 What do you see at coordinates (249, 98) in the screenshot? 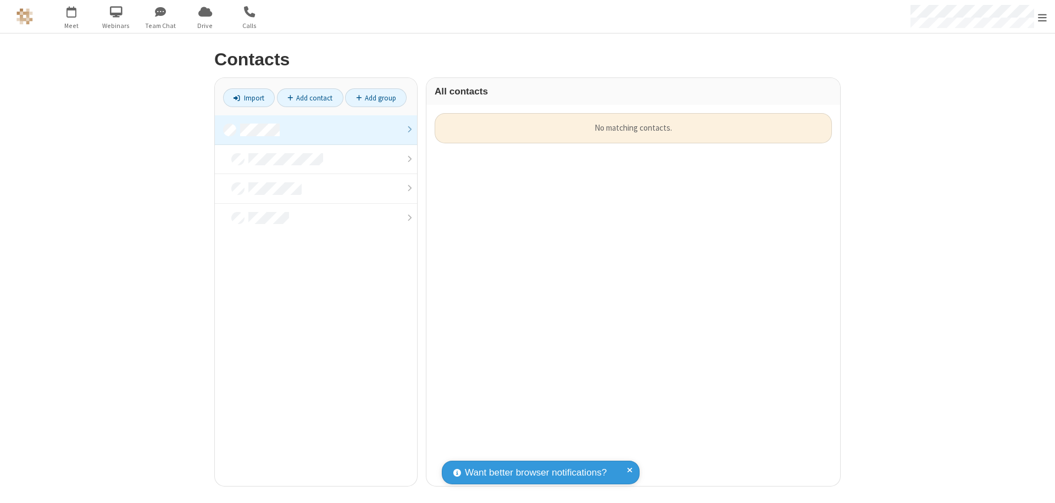
I see `a: Import` at bounding box center [249, 98].